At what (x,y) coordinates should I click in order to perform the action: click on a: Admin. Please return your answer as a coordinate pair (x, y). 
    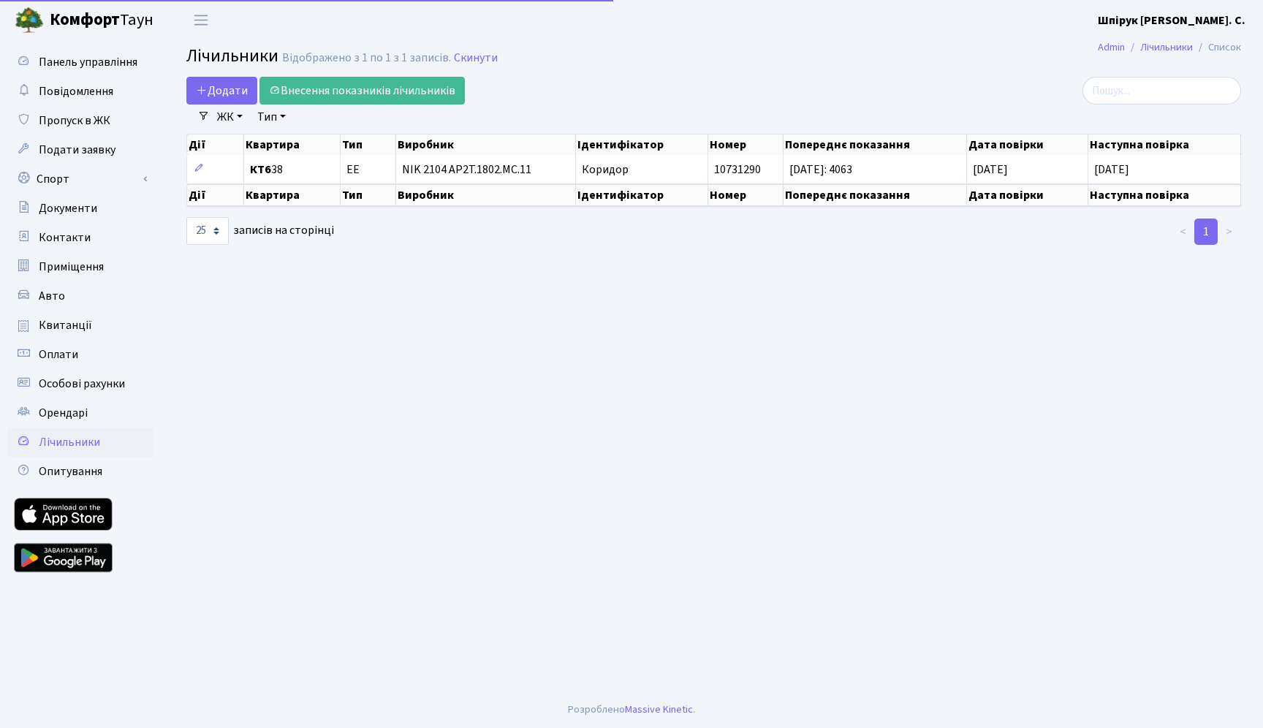
    Looking at the image, I should click on (1111, 47).